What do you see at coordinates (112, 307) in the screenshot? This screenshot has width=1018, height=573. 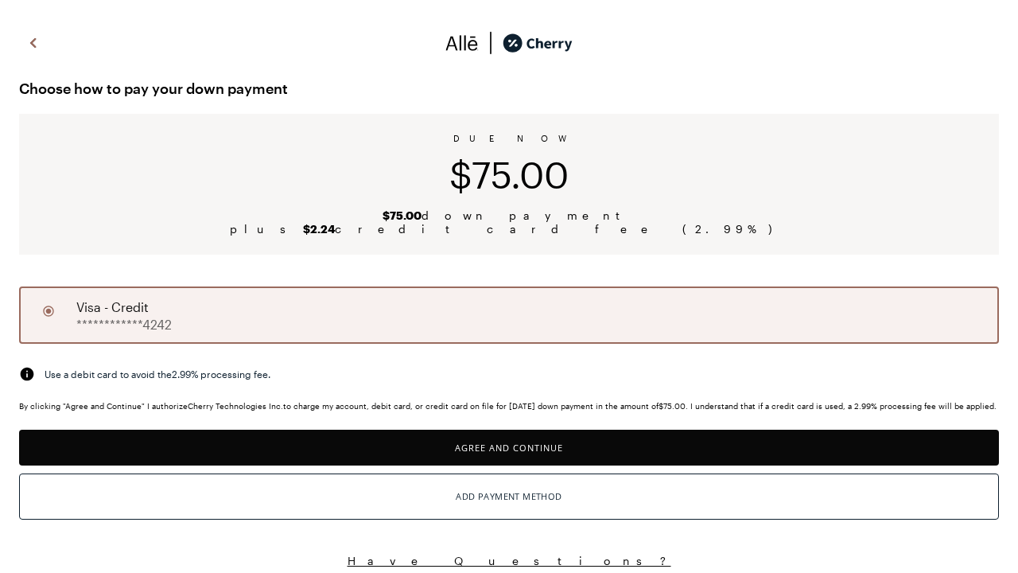 I see `span: visa - credit` at bounding box center [112, 307].